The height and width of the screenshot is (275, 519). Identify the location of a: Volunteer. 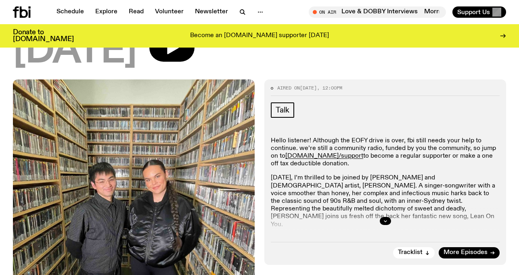
(169, 12).